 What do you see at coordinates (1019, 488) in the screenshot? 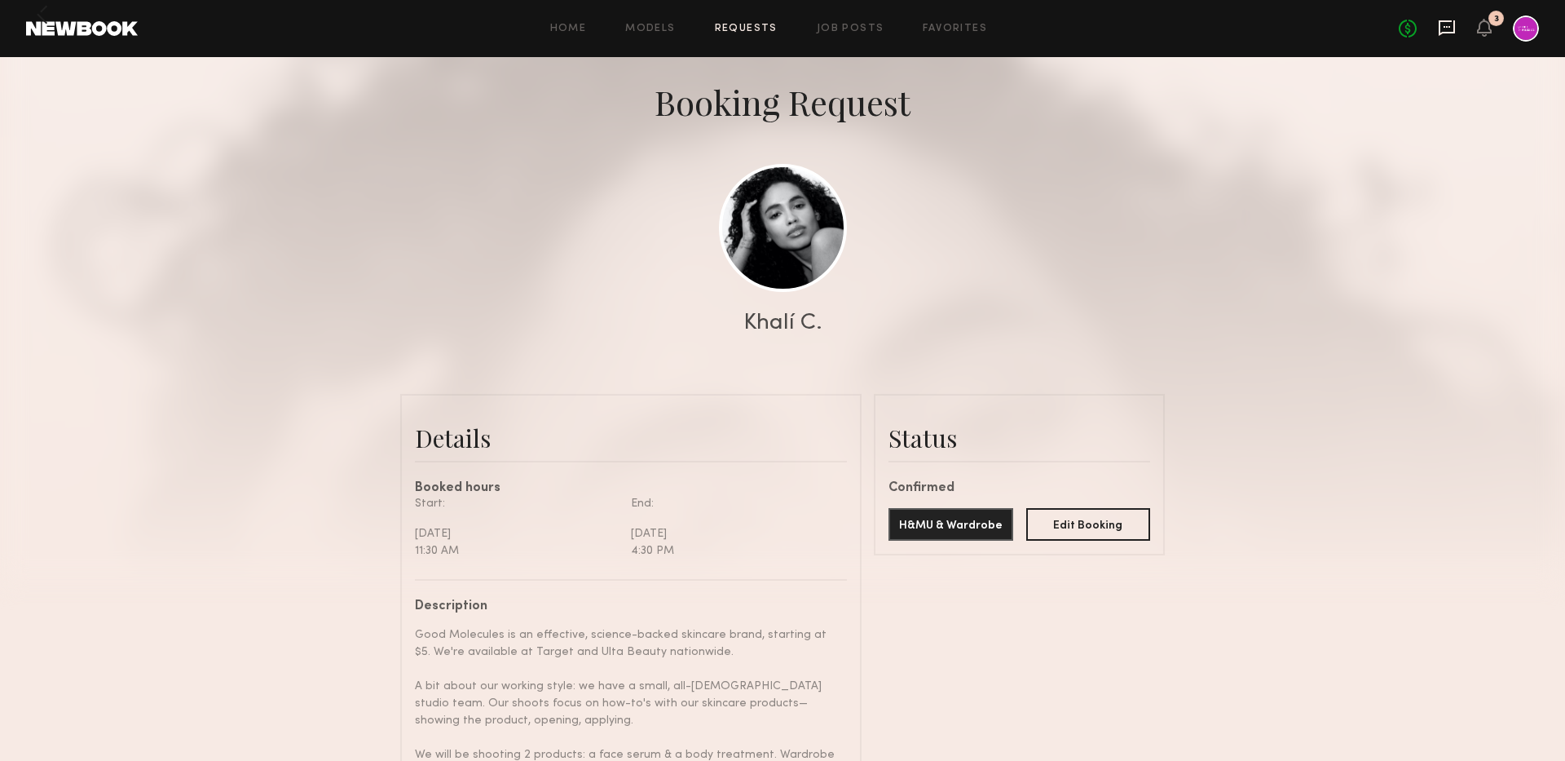
I see `div: Confirmed` at bounding box center [1019, 488].